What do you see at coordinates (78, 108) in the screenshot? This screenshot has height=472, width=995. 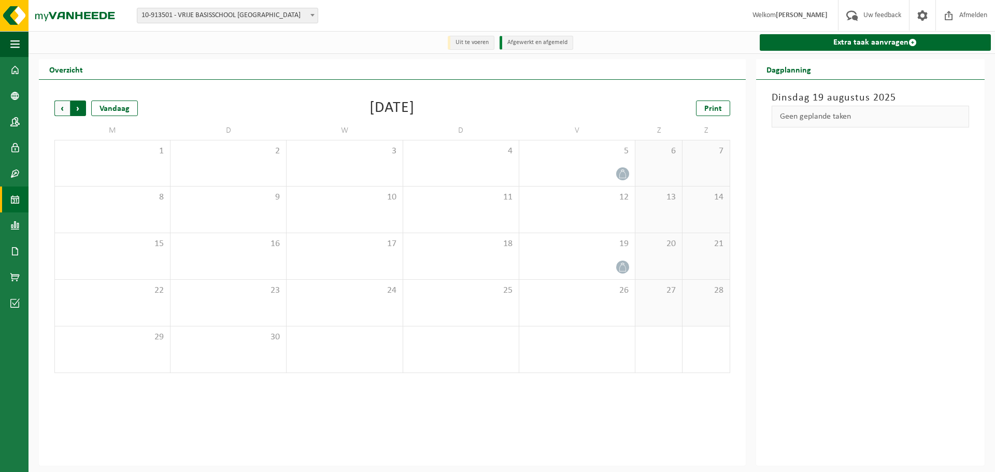 I see `span: Volgende` at bounding box center [78, 108].